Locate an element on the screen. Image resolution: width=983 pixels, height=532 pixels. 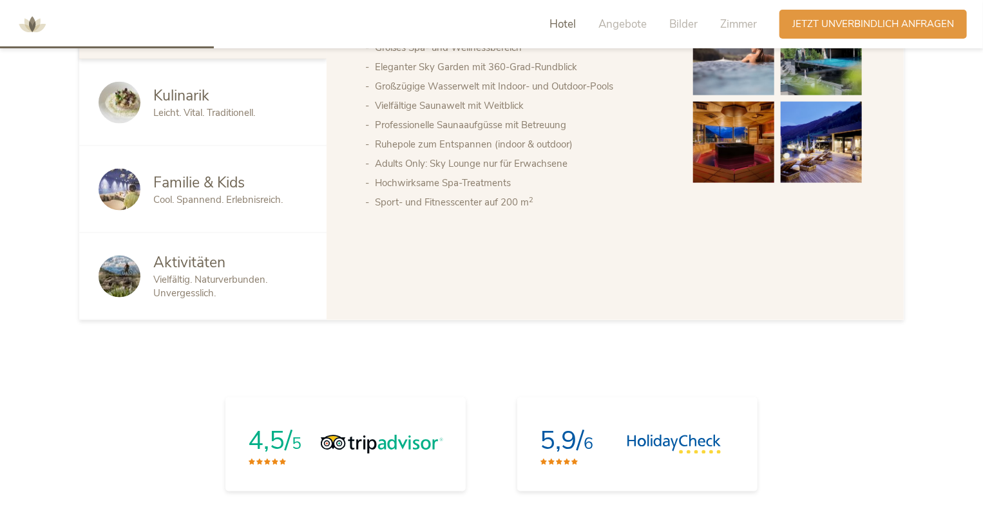
span: Angebote is located at coordinates (623, 24).